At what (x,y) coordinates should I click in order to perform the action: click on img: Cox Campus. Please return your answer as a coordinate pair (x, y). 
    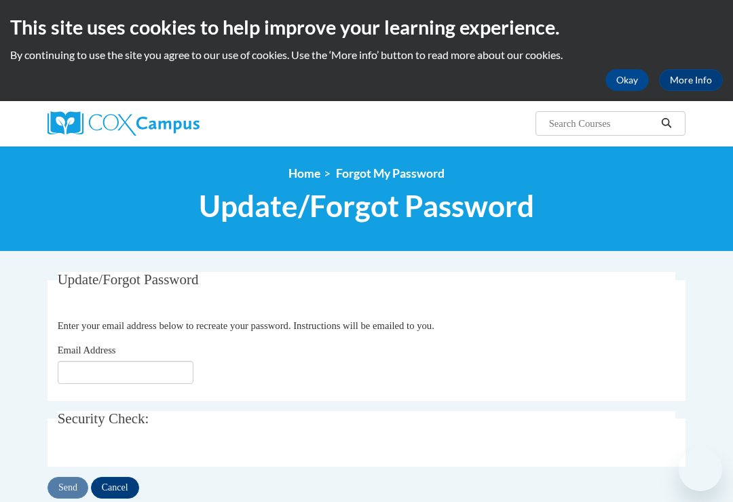
    Looking at the image, I should click on (123, 123).